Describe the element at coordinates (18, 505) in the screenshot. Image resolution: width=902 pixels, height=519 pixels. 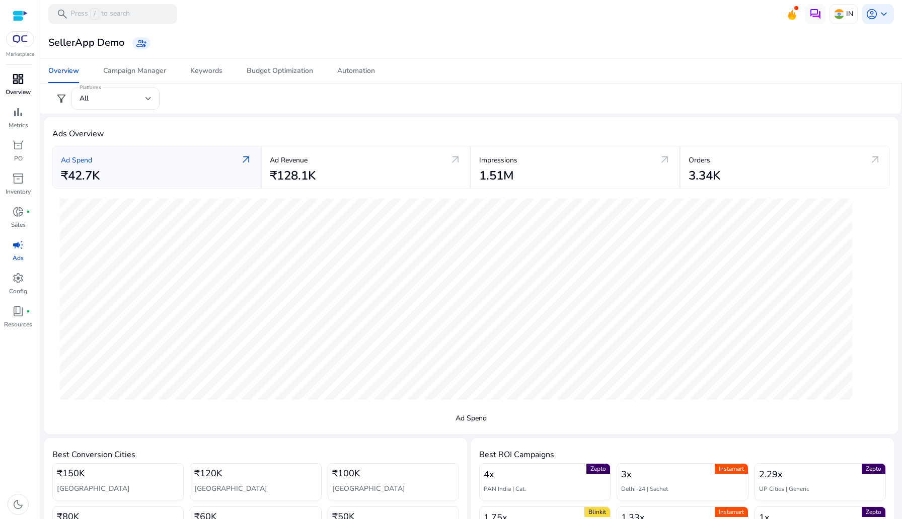
I see `span: dark_mode` at that location.